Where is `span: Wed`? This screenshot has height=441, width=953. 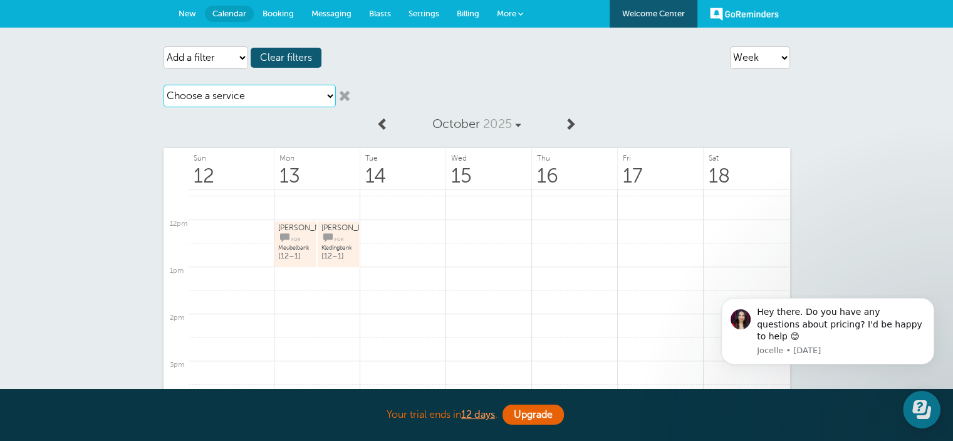 span: Wed is located at coordinates (489, 156).